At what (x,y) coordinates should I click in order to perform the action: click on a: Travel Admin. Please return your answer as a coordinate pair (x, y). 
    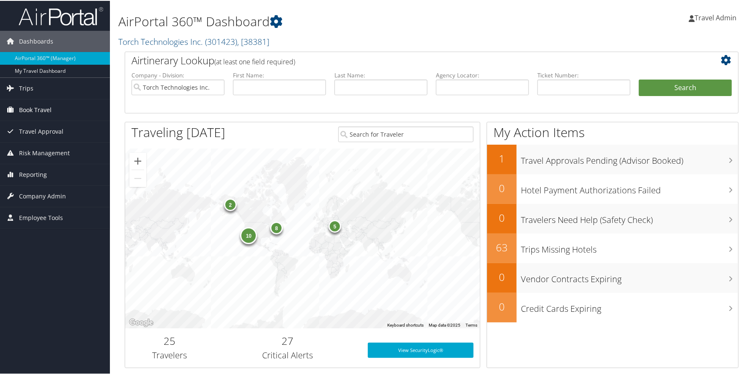
    Looking at the image, I should click on (717, 17).